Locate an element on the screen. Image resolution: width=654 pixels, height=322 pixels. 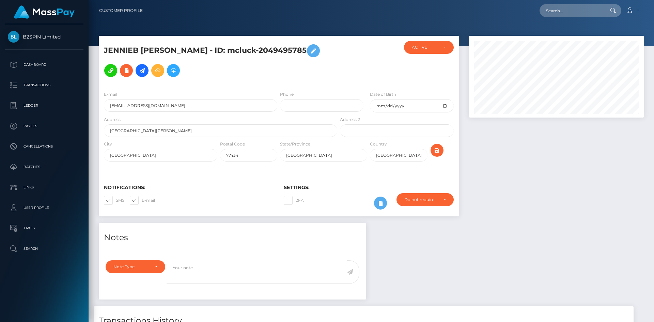
a: Search is located at coordinates (44, 249).